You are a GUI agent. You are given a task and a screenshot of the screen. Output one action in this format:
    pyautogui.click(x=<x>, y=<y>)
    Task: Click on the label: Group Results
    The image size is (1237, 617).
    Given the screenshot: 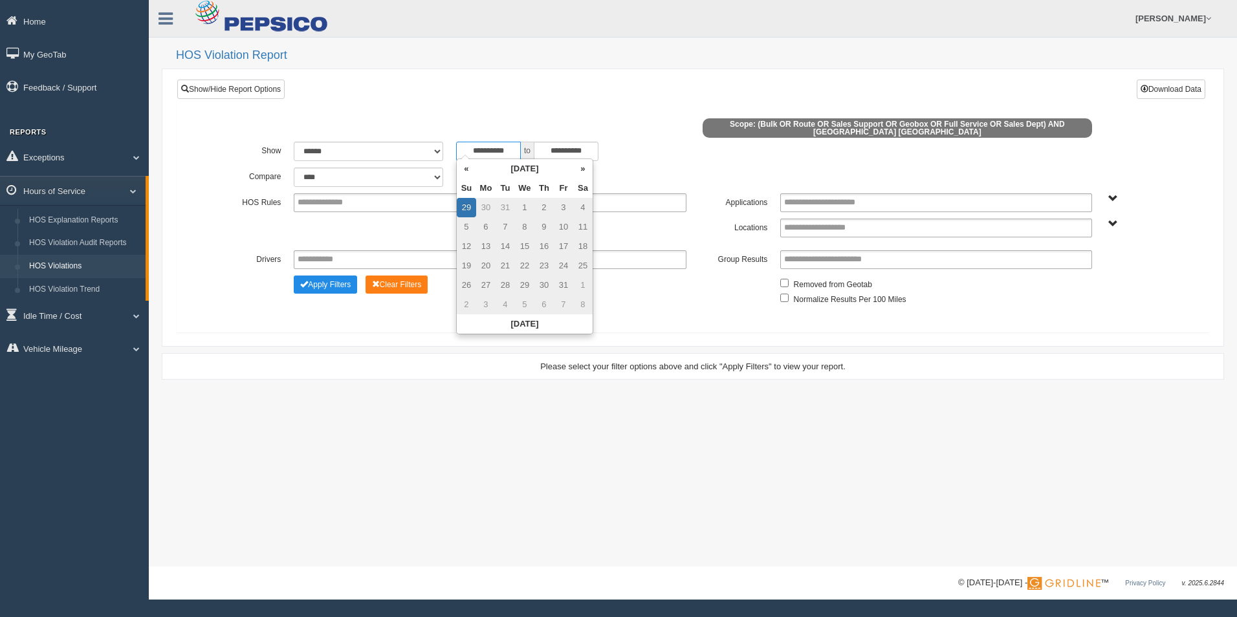 What is the action you would take?
    pyautogui.click(x=733, y=258)
    